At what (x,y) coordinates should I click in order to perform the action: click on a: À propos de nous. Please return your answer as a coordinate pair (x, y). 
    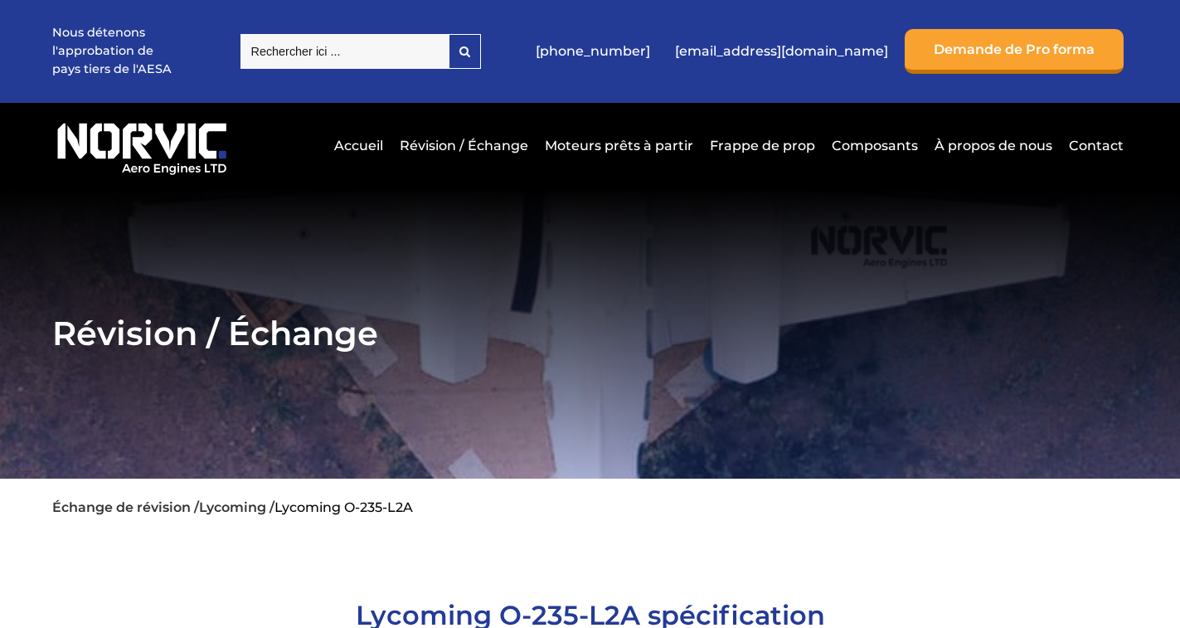
    Looking at the image, I should click on (994, 145).